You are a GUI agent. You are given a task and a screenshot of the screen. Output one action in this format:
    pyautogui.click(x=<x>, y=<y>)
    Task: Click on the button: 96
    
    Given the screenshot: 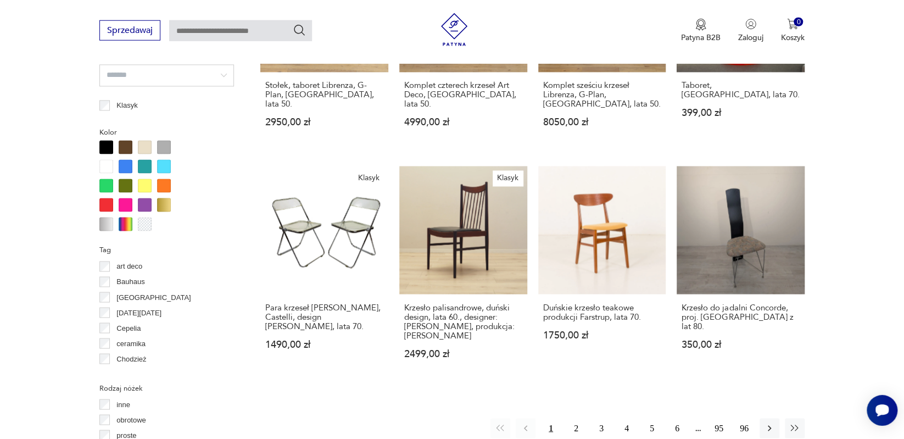 What is the action you would take?
    pyautogui.click(x=744, y=429)
    